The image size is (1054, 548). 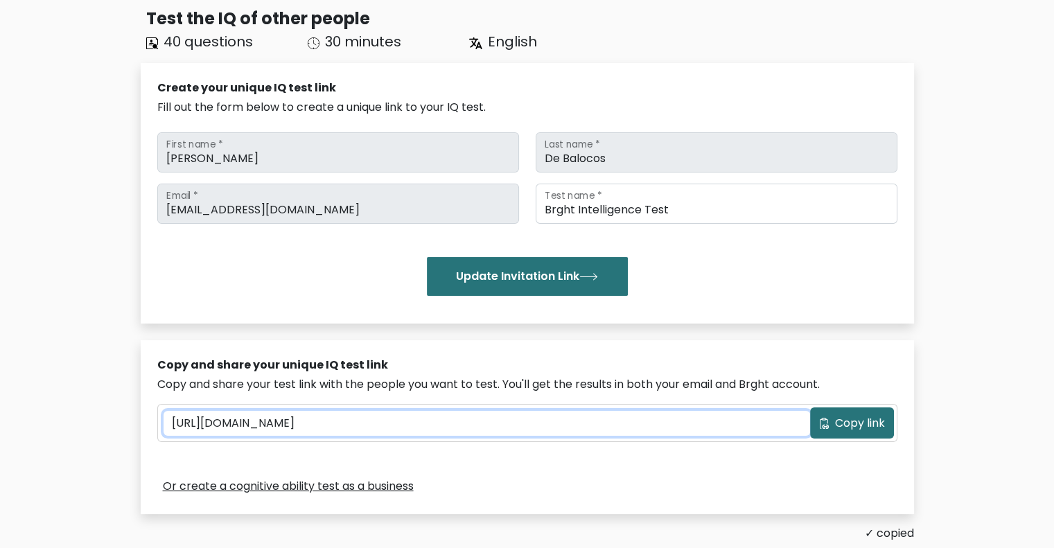 I want to click on input: Test name, so click(x=717, y=204).